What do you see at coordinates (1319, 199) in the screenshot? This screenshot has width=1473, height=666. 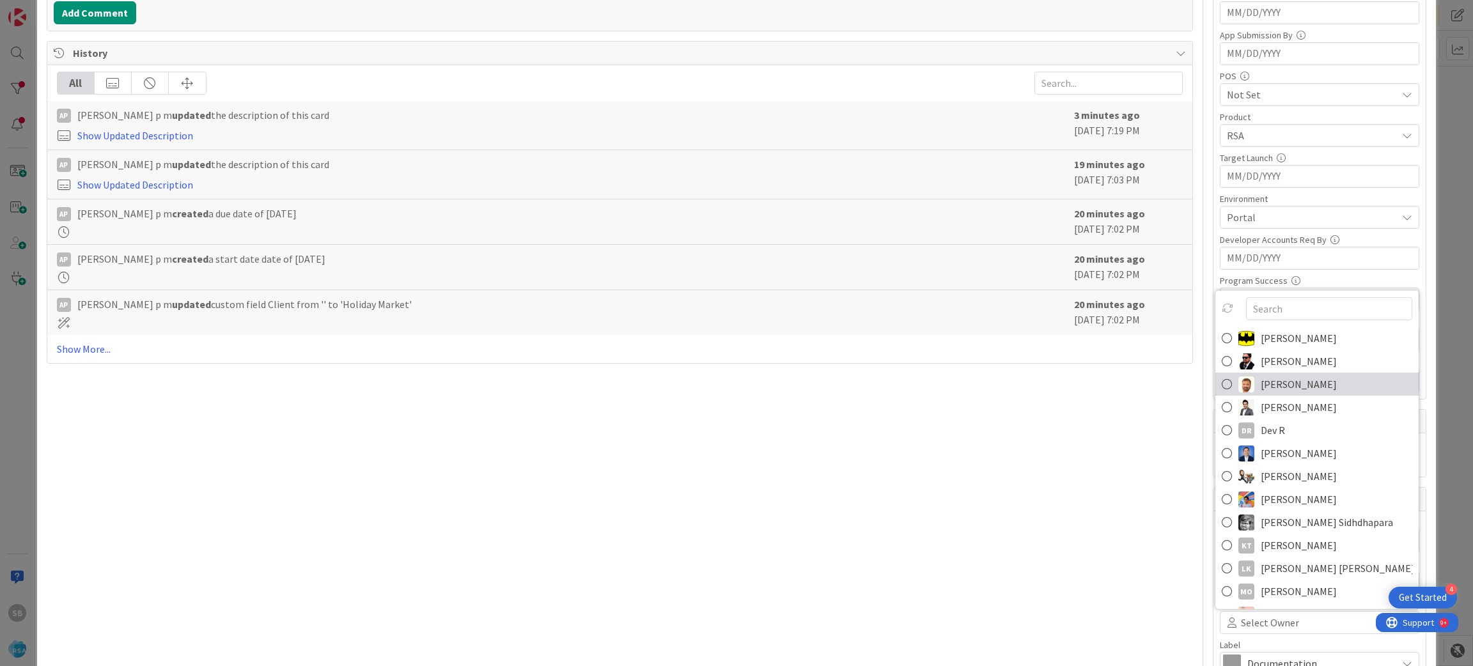 I see `div: Environment` at bounding box center [1319, 199].